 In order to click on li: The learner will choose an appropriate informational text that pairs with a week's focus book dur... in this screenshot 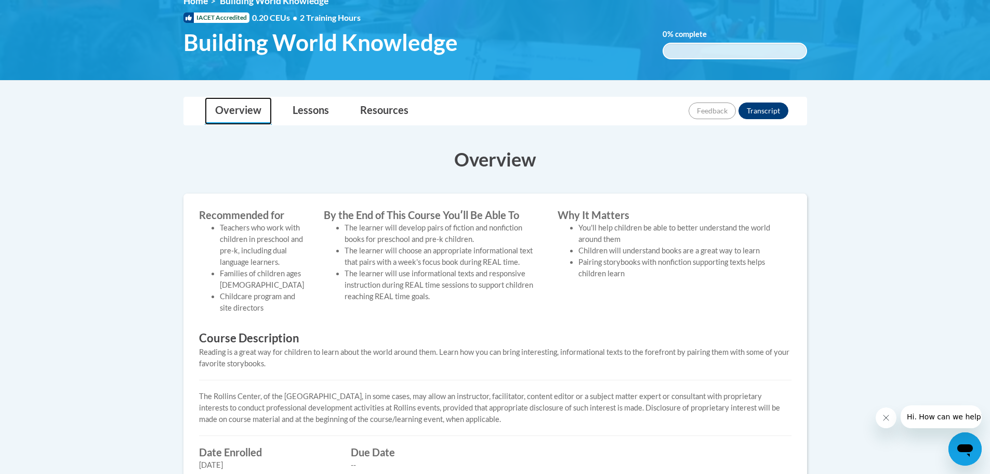, I will do `click(443, 256)`.